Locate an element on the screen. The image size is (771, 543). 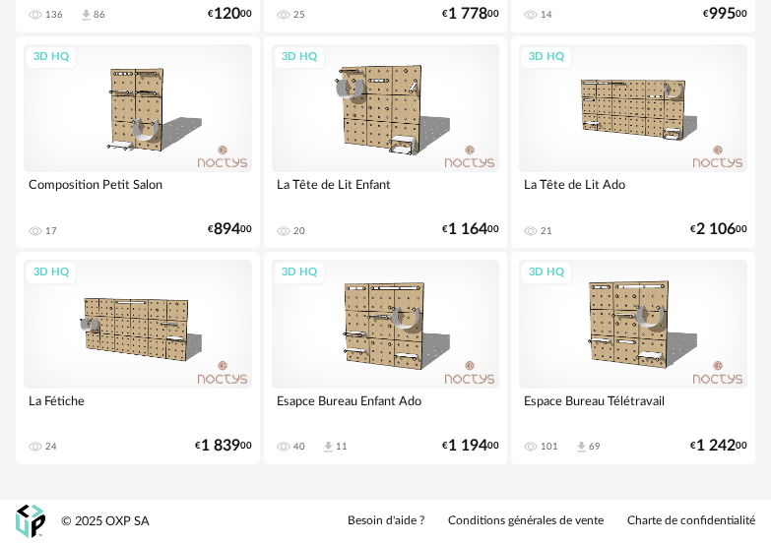
a: Conditions générales de vente is located at coordinates (526, 522).